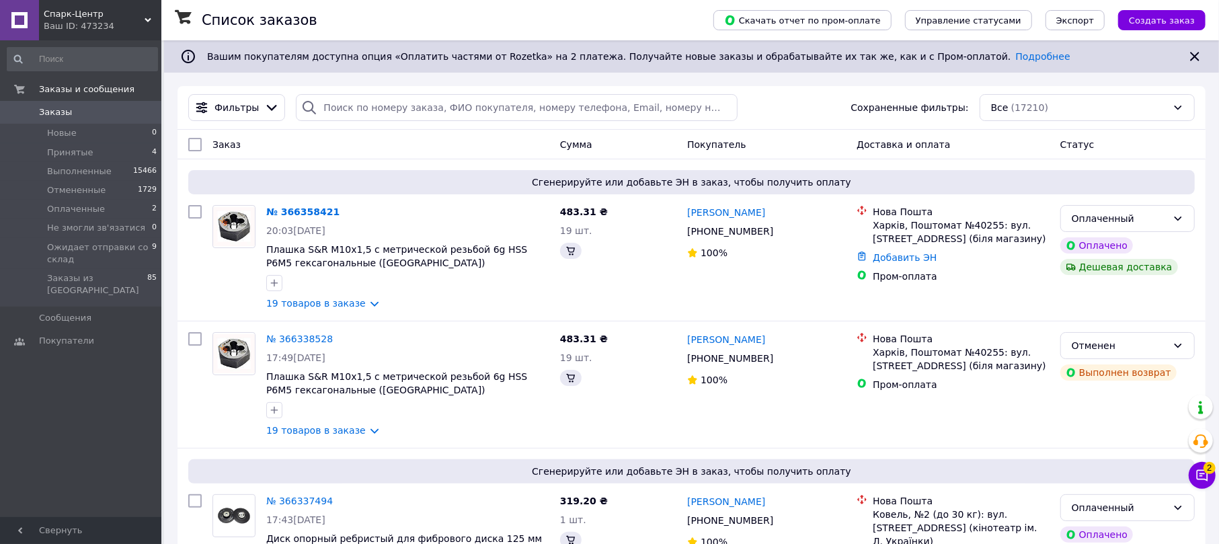 The height and width of the screenshot is (544, 1219). Describe the element at coordinates (62, 133) in the screenshot. I see `span: Новые` at that location.